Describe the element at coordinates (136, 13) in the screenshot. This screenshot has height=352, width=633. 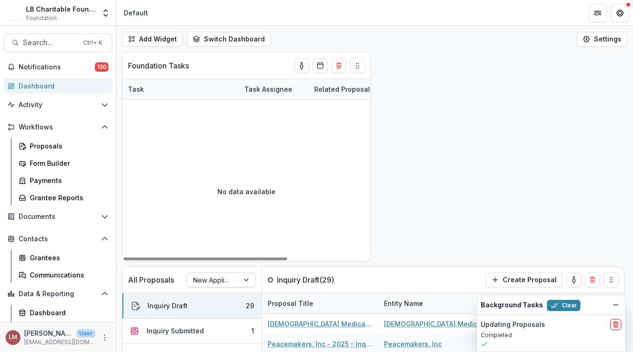
I see `nav: breadcrumb` at that location.